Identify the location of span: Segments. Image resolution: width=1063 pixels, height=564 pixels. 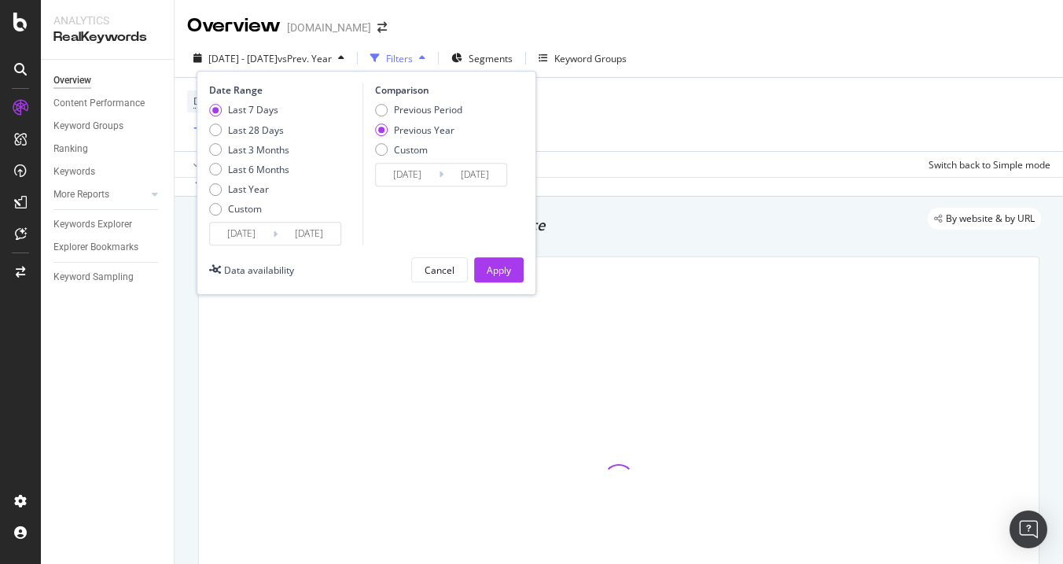
(491, 58).